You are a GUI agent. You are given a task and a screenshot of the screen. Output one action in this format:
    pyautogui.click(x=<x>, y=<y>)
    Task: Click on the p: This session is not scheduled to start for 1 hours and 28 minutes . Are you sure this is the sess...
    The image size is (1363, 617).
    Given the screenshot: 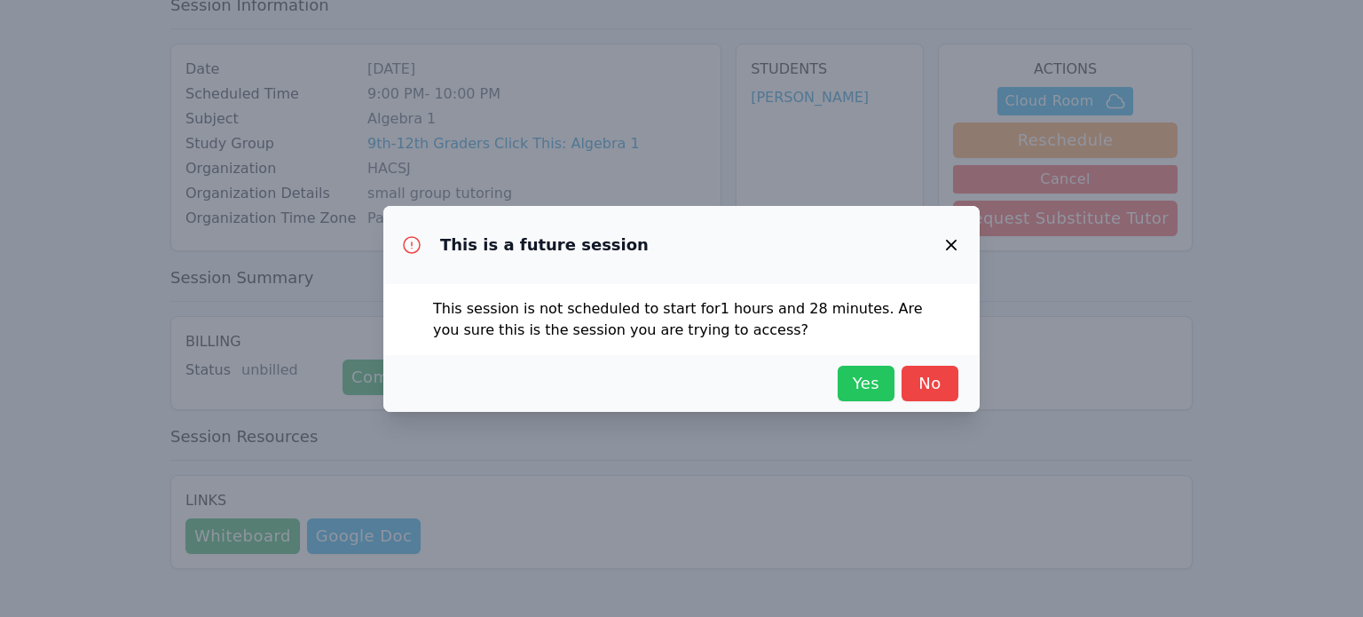 What is the action you would take?
    pyautogui.click(x=682, y=320)
    